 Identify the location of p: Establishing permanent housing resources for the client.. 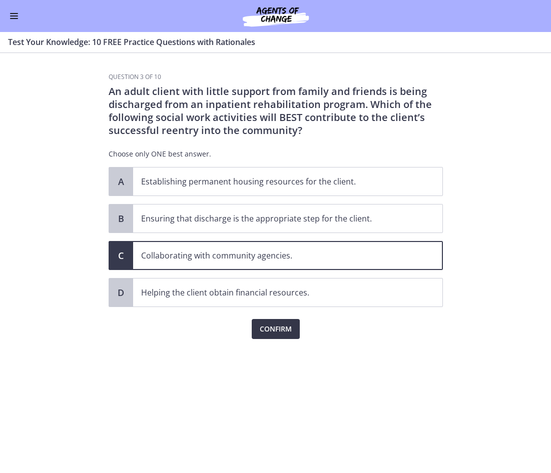
(278, 182).